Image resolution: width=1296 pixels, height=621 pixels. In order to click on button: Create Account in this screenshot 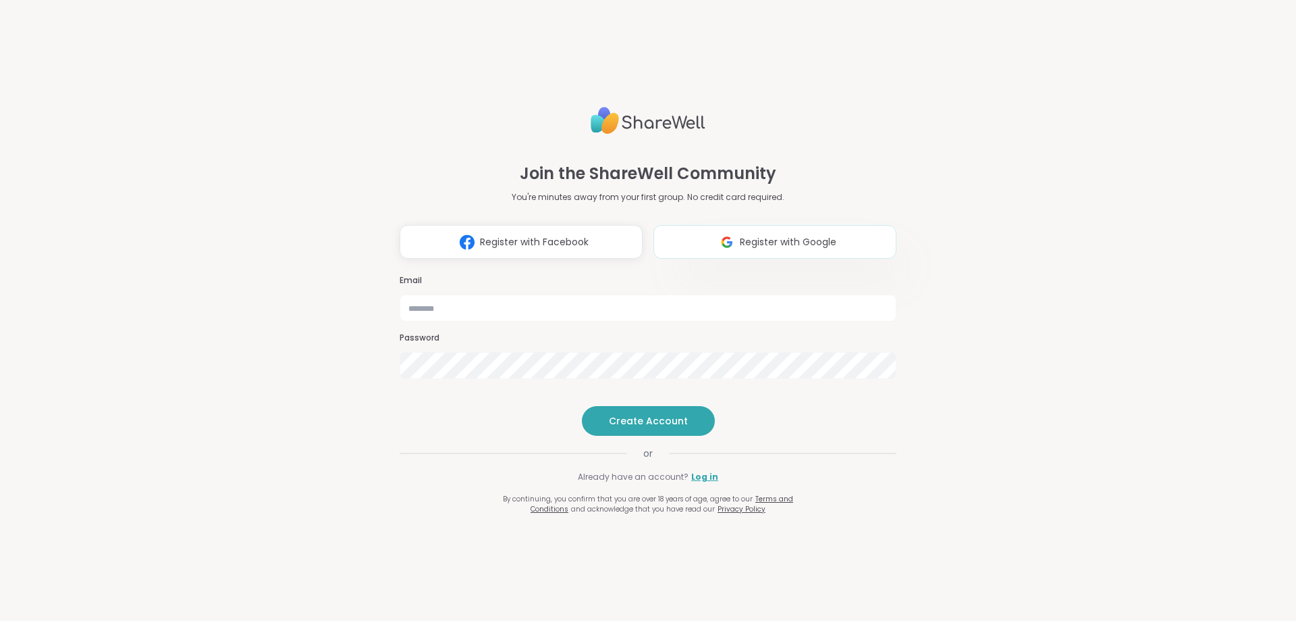, I will do `click(648, 421)`.